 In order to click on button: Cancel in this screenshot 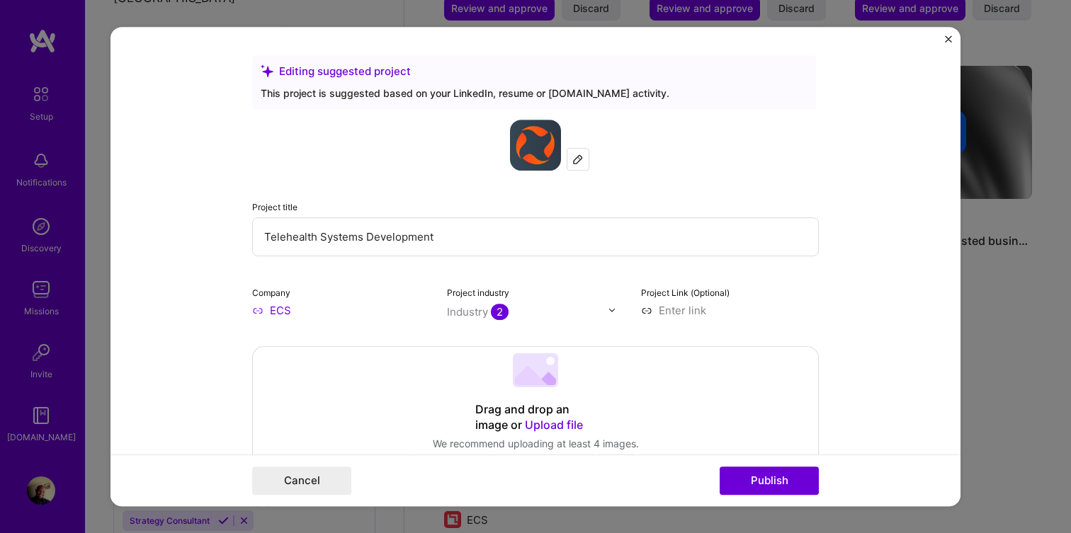, I will do `click(302, 481)`.